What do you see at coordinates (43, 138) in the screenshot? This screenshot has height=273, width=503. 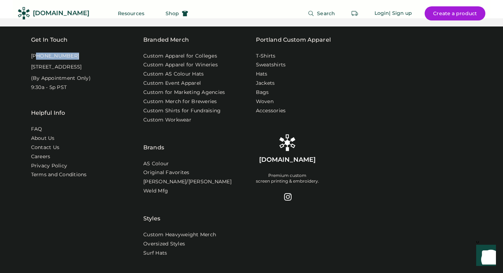 I see `a: About Us` at bounding box center [43, 138].